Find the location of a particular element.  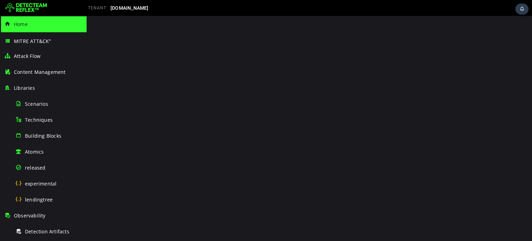

span: Content Management is located at coordinates (40, 72).